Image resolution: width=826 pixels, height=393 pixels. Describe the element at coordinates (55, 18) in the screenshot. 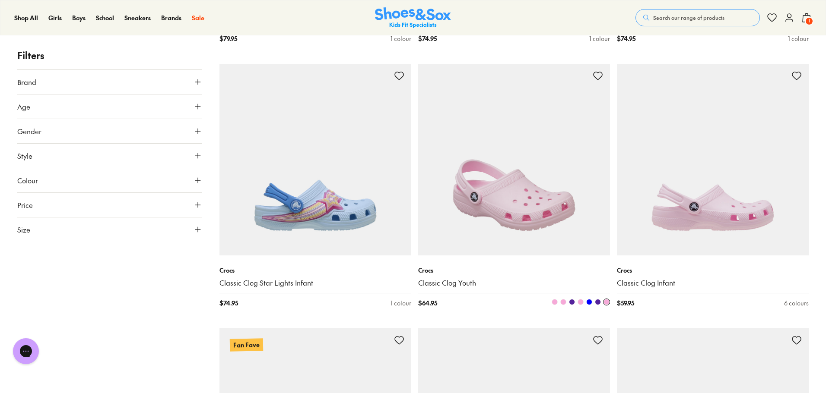

I see `a: Girls` at that location.